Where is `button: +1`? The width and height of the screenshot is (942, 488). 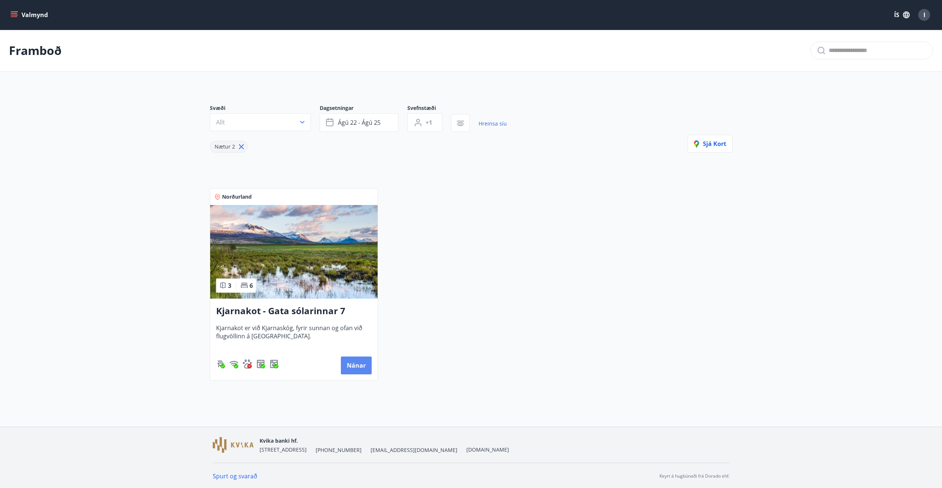
button: +1 is located at coordinates (425, 123).